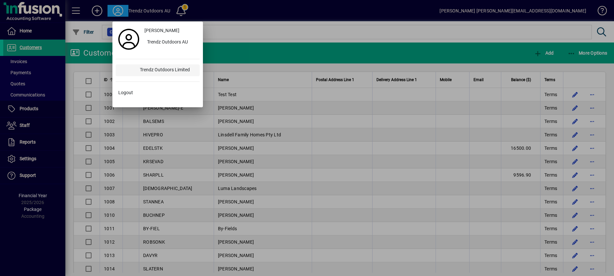 Image resolution: width=614 pixels, height=276 pixels. I want to click on div: Trendz Outdoors Limited, so click(167, 70).